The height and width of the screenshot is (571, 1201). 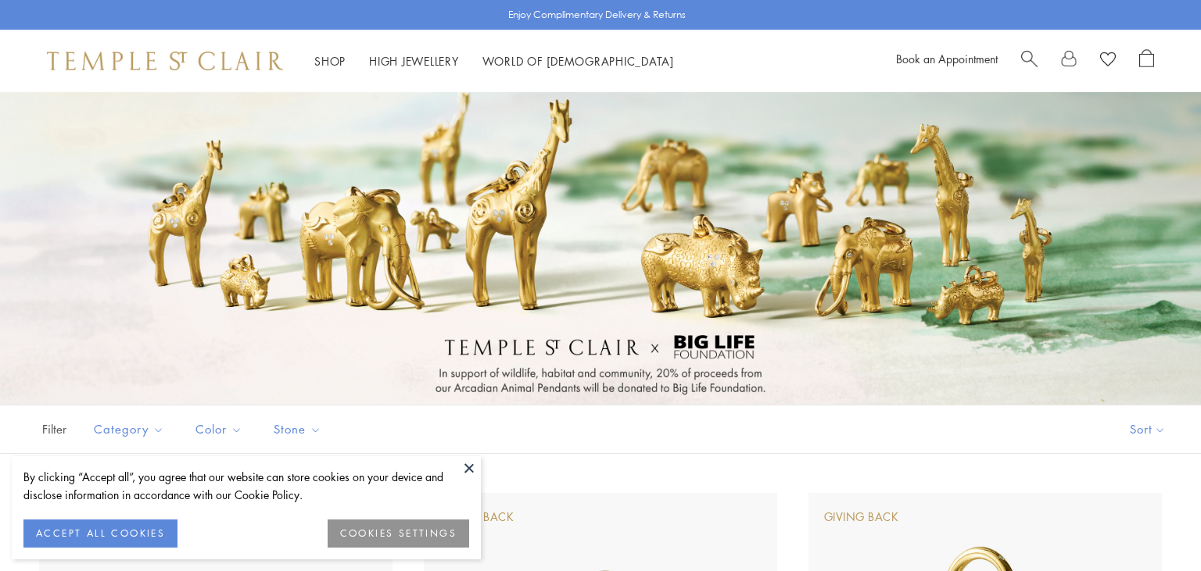 I want to click on button: Stone, so click(x=297, y=429).